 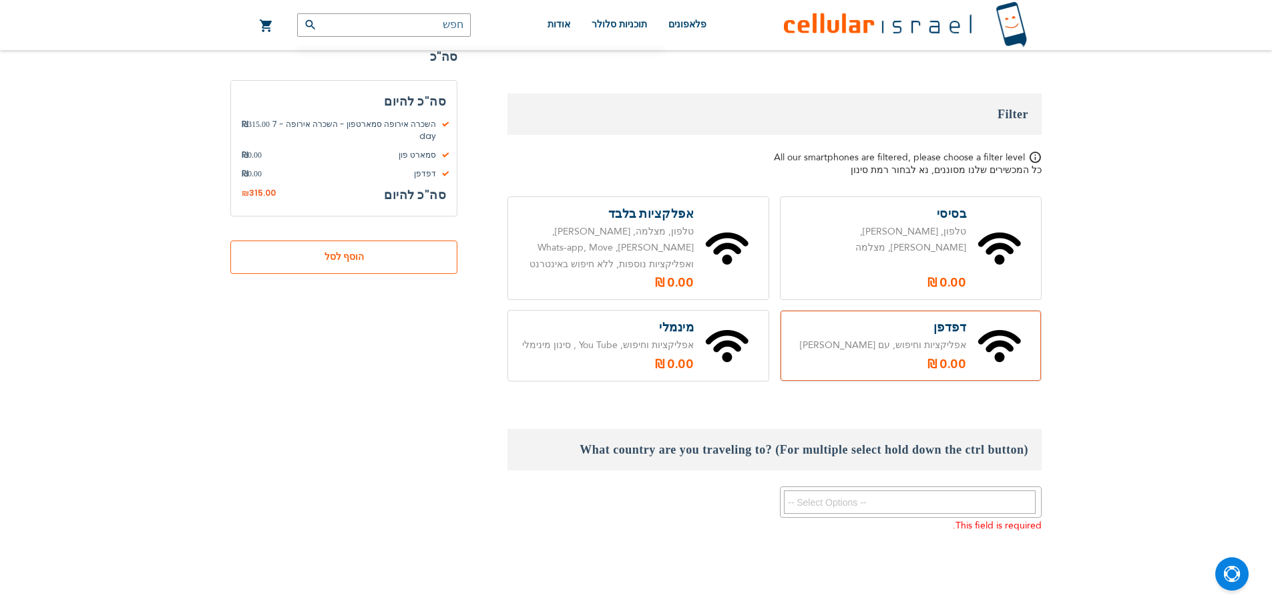 I want to click on span: תוכניות סלולר, so click(x=619, y=24).